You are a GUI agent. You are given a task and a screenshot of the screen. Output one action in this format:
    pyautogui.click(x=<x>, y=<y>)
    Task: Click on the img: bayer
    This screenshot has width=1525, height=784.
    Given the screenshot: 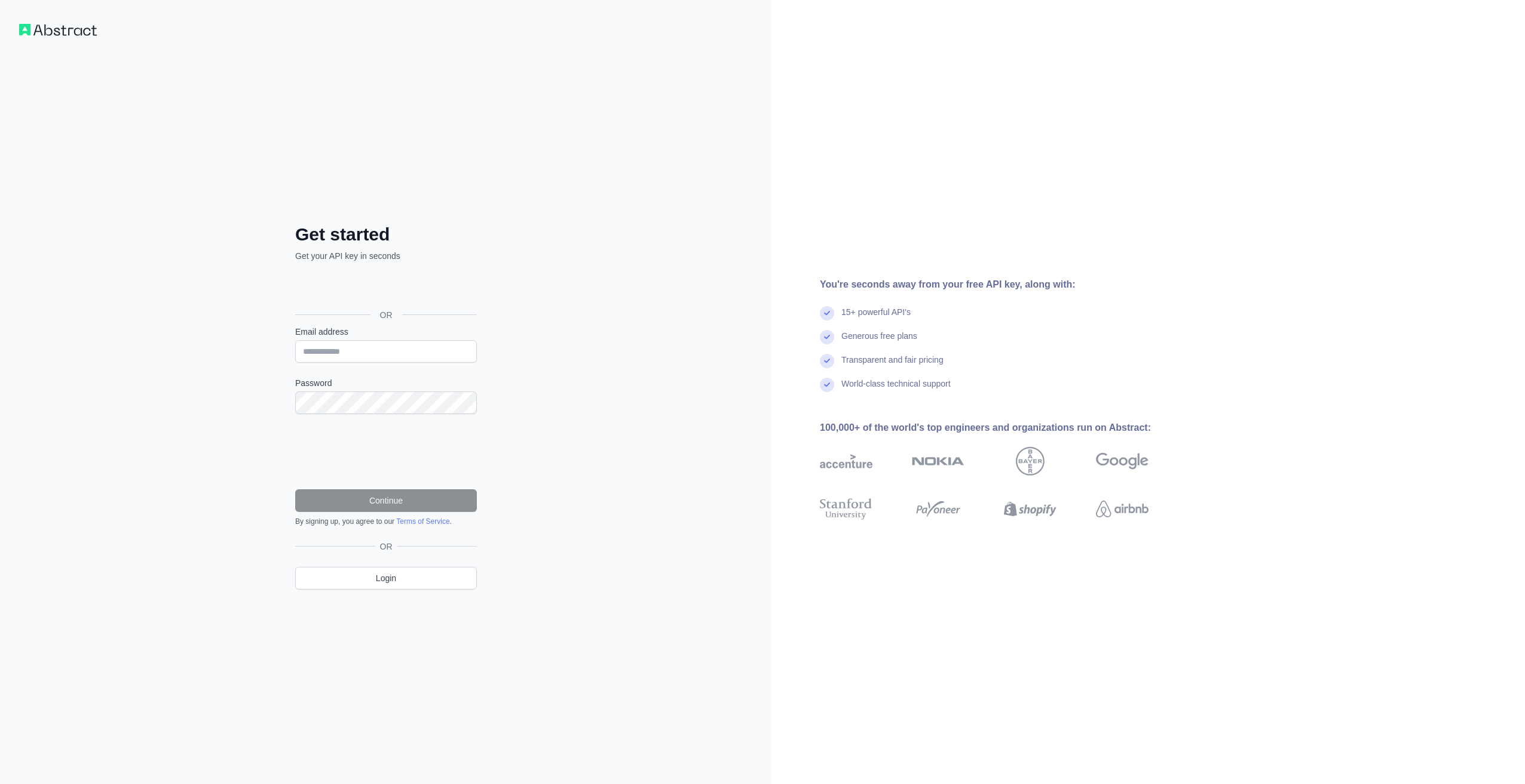 What is the action you would take?
    pyautogui.click(x=1030, y=461)
    